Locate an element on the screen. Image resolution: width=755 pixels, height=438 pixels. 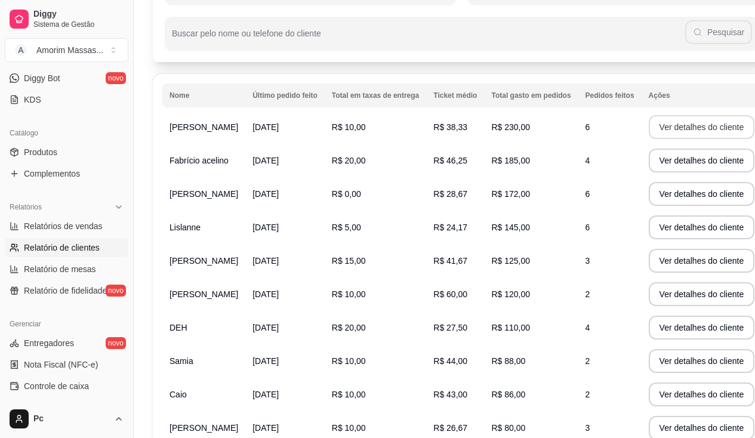
a: Relatório de mesas is located at coordinates (66, 269).